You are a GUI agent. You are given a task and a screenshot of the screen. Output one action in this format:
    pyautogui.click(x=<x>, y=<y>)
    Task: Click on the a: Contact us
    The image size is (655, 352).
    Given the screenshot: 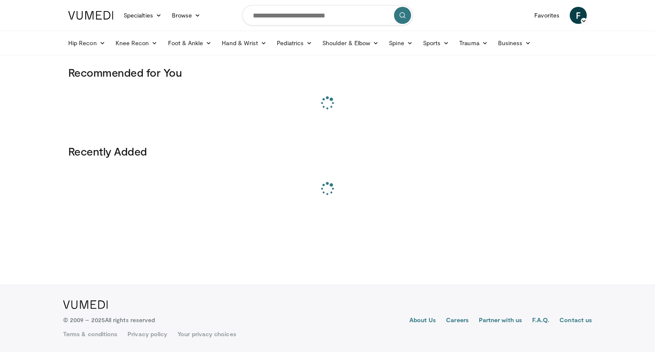 What is the action you would take?
    pyautogui.click(x=576, y=321)
    